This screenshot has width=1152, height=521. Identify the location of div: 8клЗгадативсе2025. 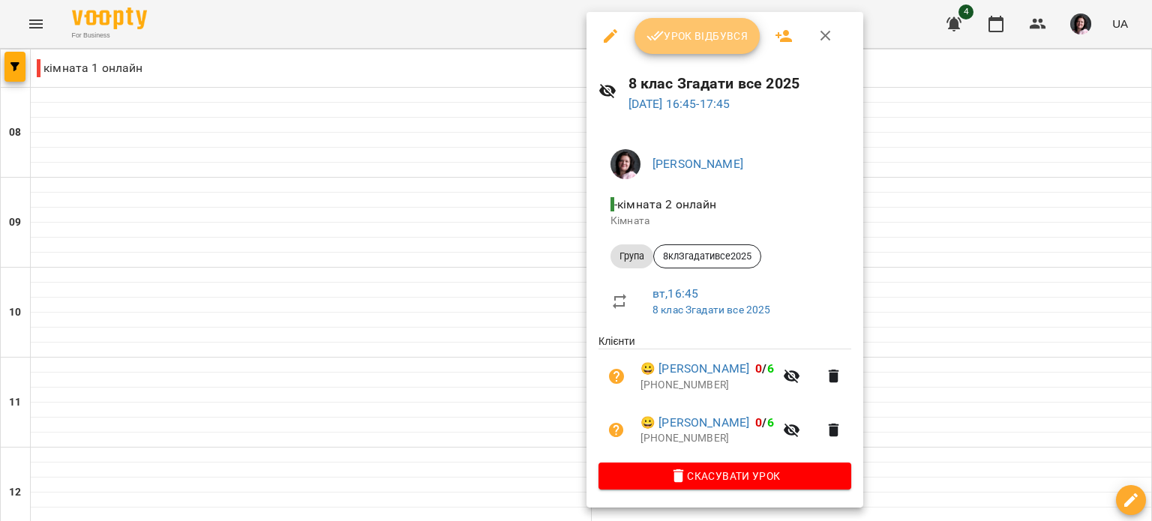
(707, 257).